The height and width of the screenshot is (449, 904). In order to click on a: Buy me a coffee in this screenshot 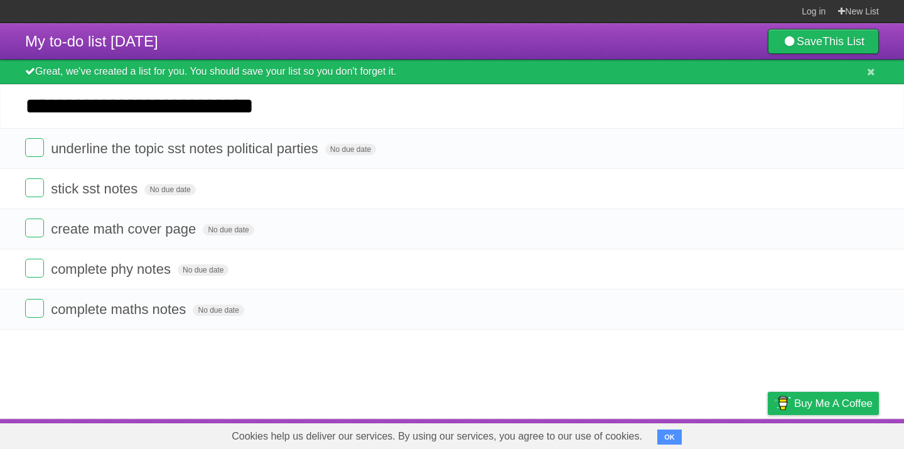, I will do `click(823, 403)`.